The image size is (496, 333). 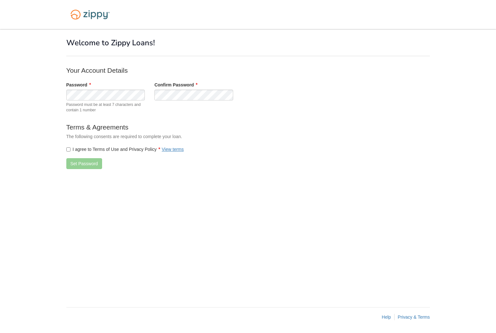 I want to click on p: Your Account Details, so click(x=194, y=70).